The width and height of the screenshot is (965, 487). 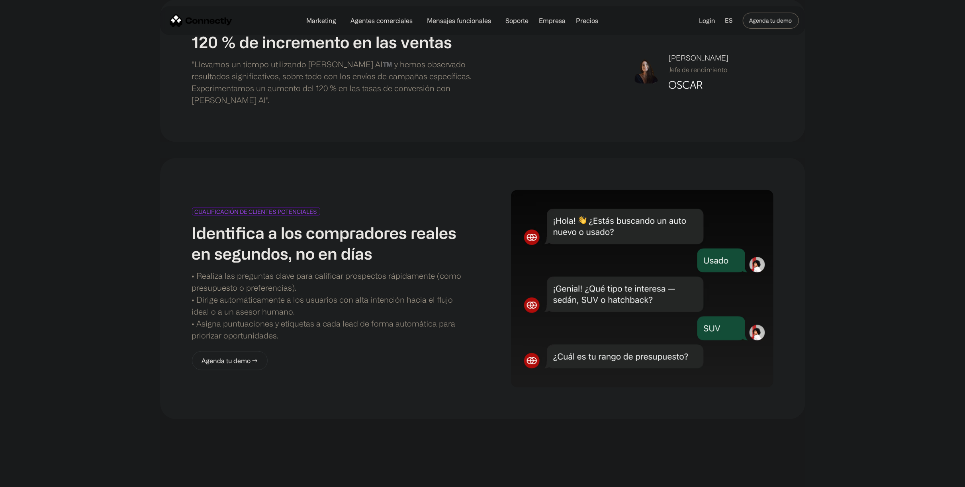 What do you see at coordinates (331, 306) in the screenshot?
I see `div: • Realiza las preguntas clave para calificar prospectos rápidamente (como presupuesto o preferenc...` at bounding box center [331, 306].